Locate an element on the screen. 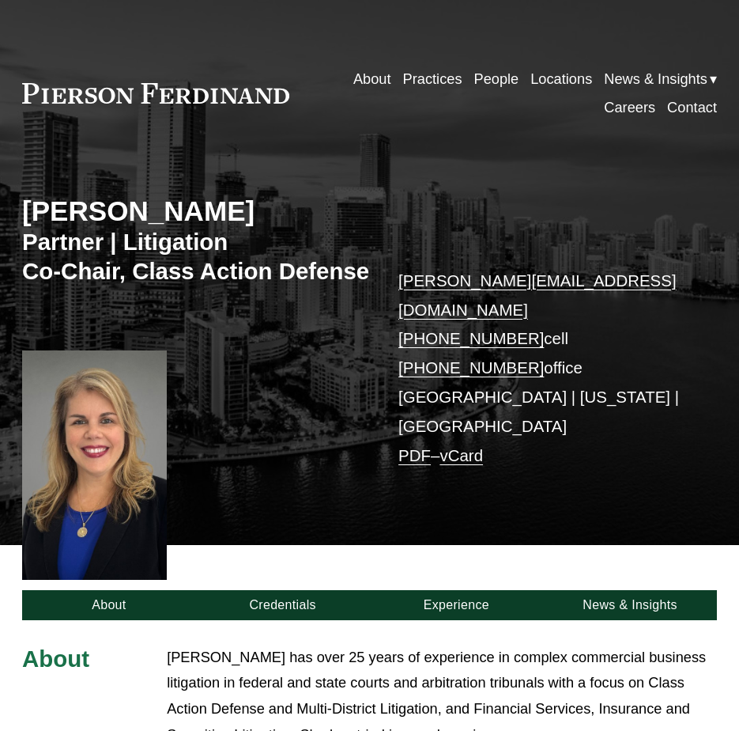  a: Credentials is located at coordinates (283, 605).